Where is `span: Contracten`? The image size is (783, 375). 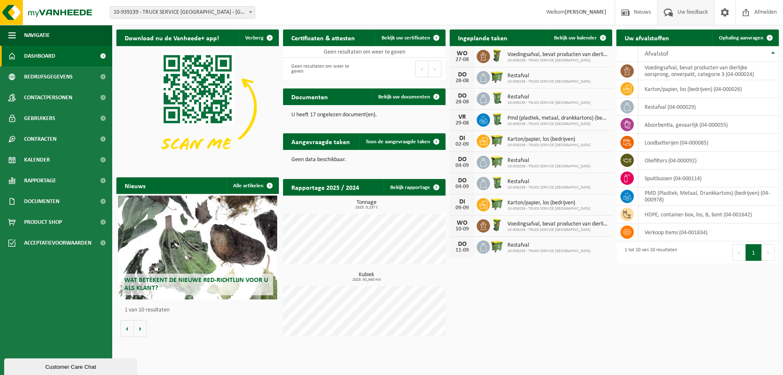
span: Contracten is located at coordinates (40, 139).